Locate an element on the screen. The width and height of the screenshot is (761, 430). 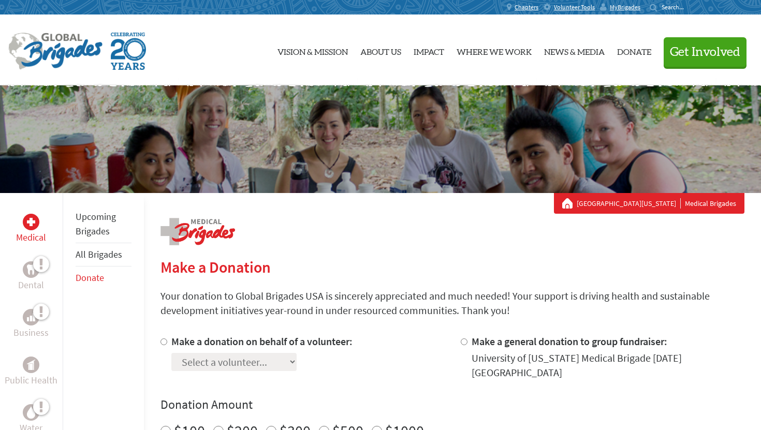
li: Upcoming Brigades is located at coordinates (104, 224).